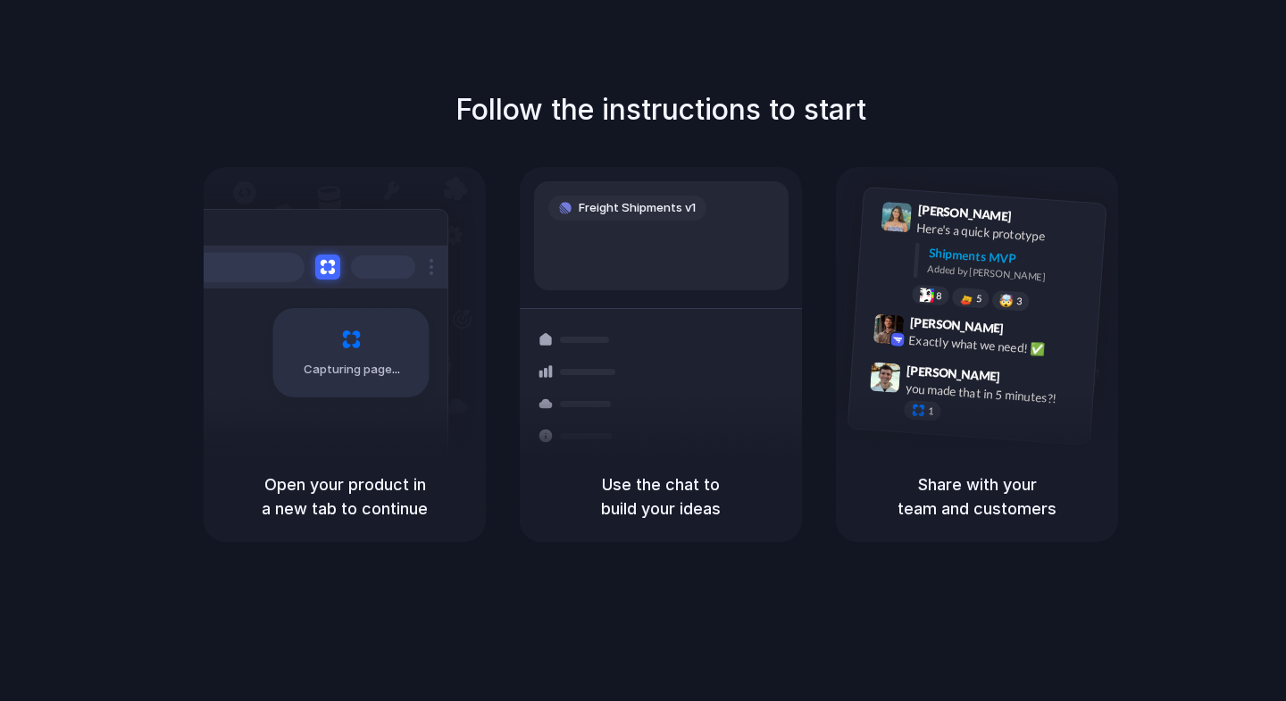 Image resolution: width=1286 pixels, height=701 pixels. Describe the element at coordinates (1027, 332) in the screenshot. I see `span: 9:42 AM` at that location.